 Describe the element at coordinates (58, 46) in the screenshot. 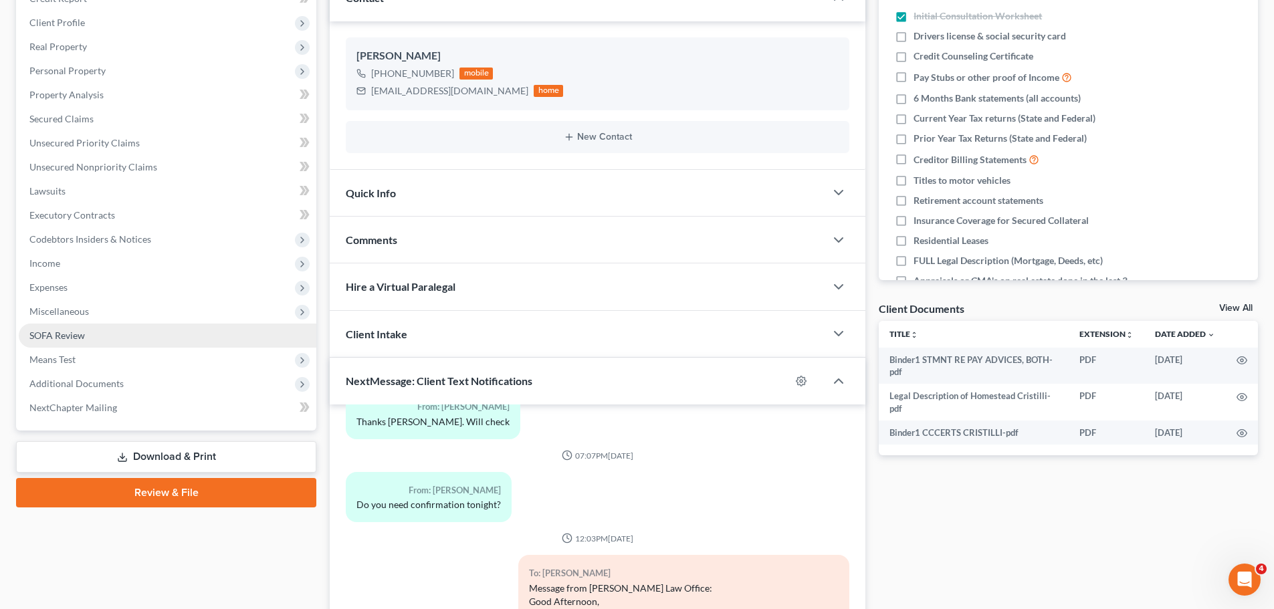

I see `span: Real Property` at that location.